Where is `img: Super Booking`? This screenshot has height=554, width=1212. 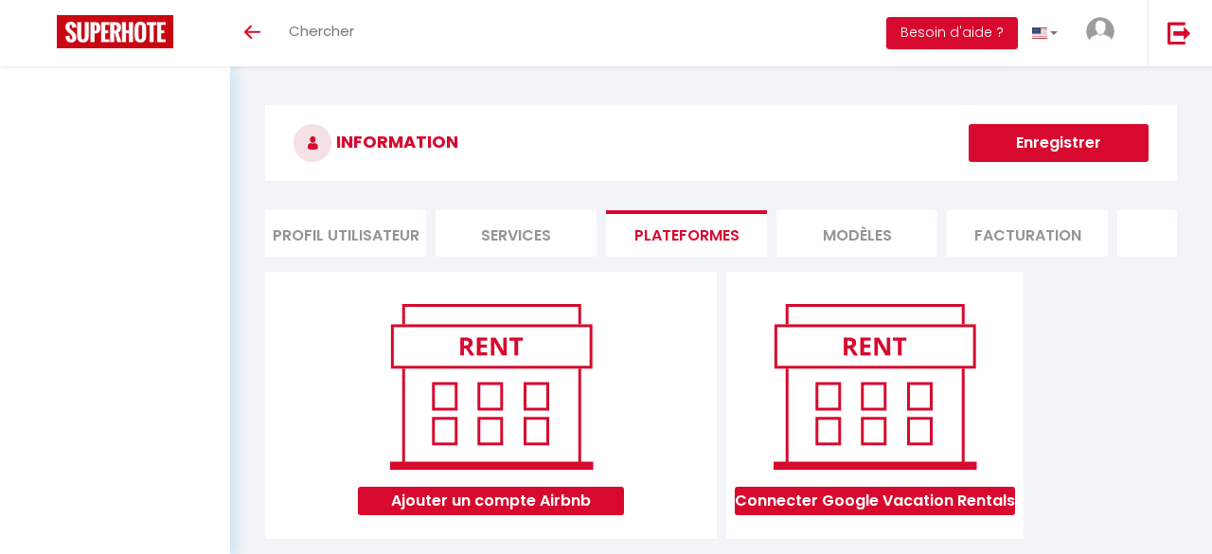 img: Super Booking is located at coordinates (115, 31).